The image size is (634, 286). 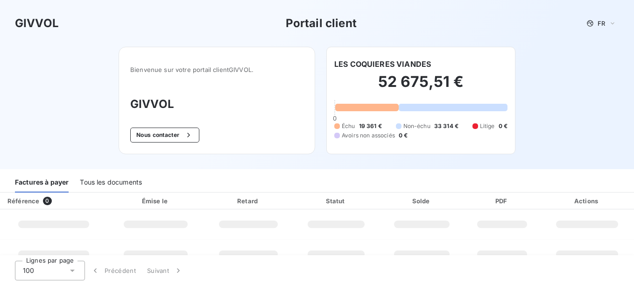 I want to click on h6: LES COQUIERES VIANDES, so click(x=382, y=64).